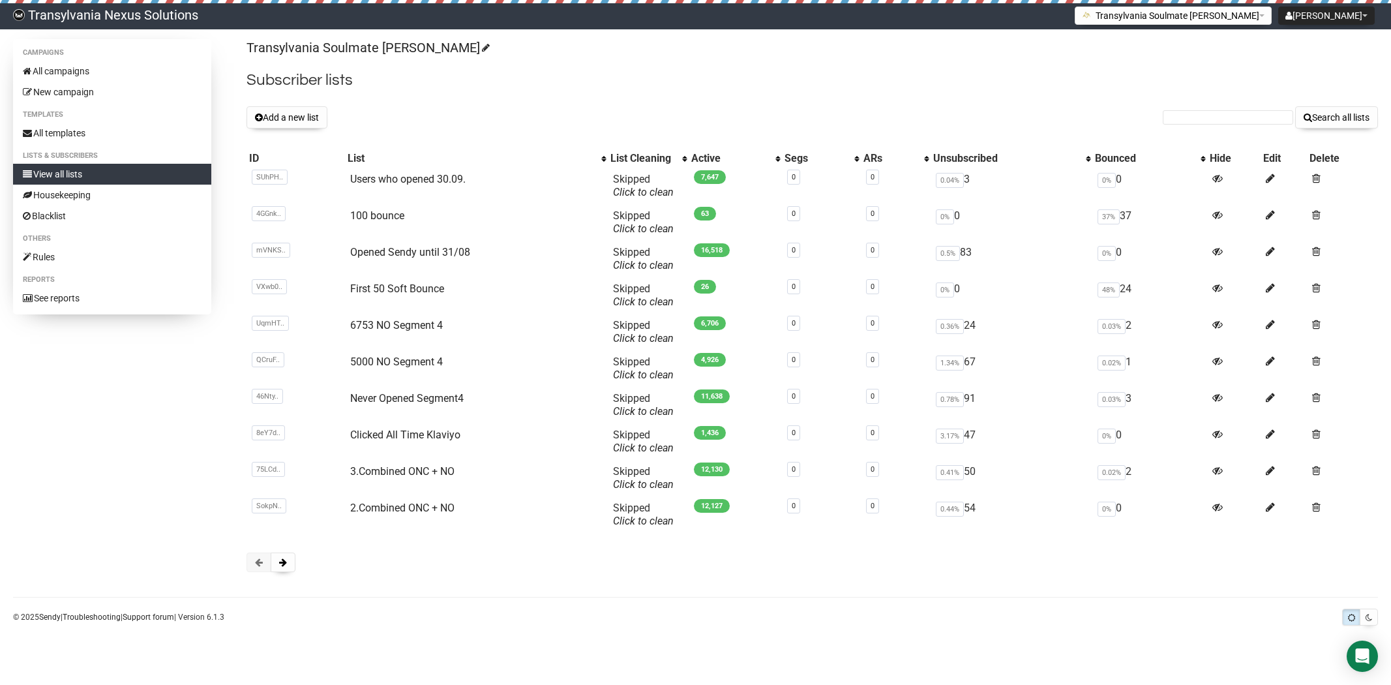  What do you see at coordinates (950, 326) in the screenshot?
I see `span: 0.36%` at bounding box center [950, 326].